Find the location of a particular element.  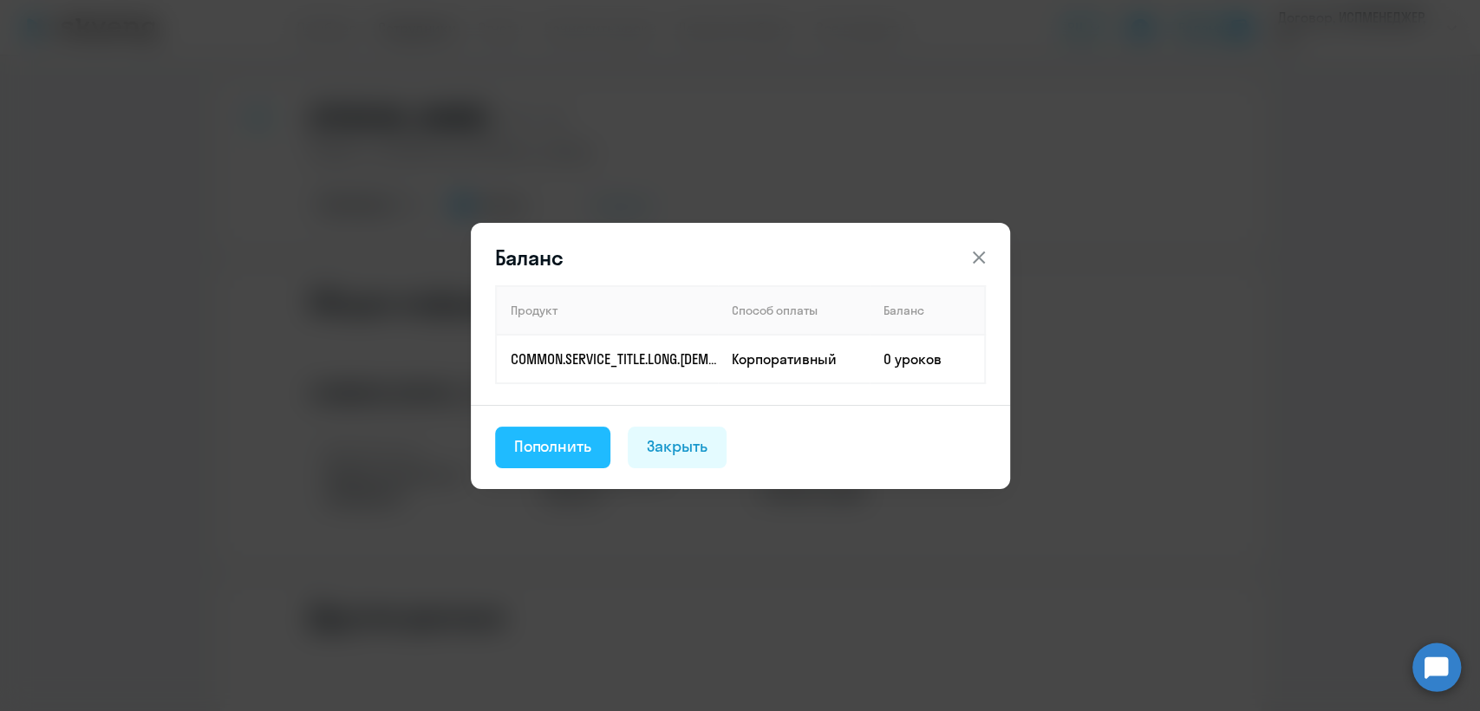

th: Баланс is located at coordinates (927, 310).